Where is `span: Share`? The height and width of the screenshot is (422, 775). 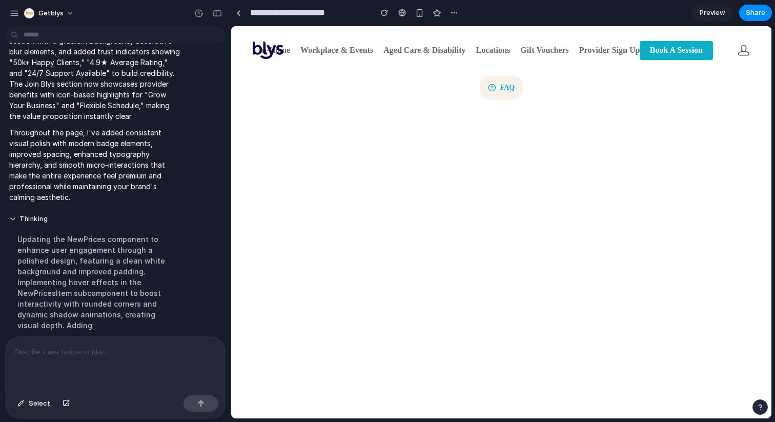
span: Share is located at coordinates (755, 13).